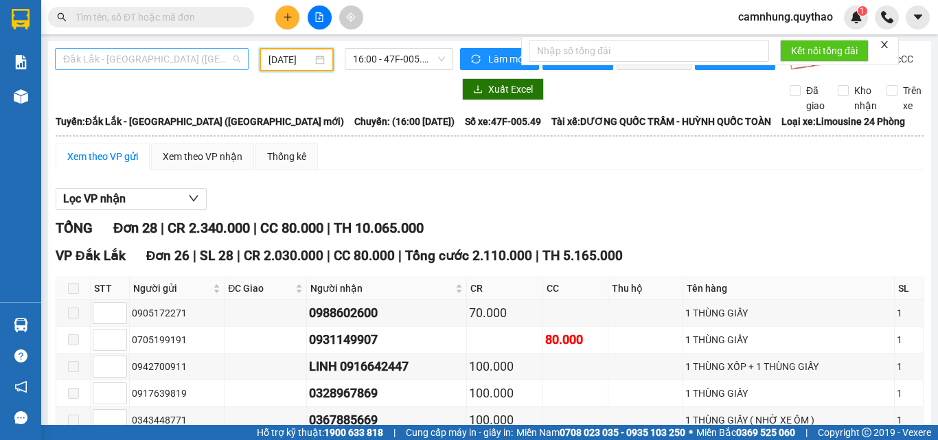  I want to click on span: Số xe: 47F-005.49, so click(503, 122).